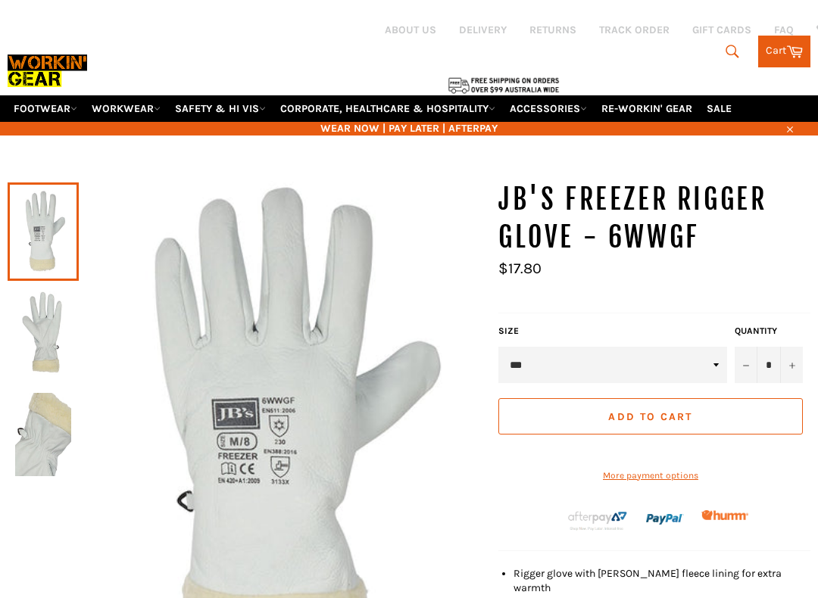  I want to click on span: Add to Cart, so click(650, 416).